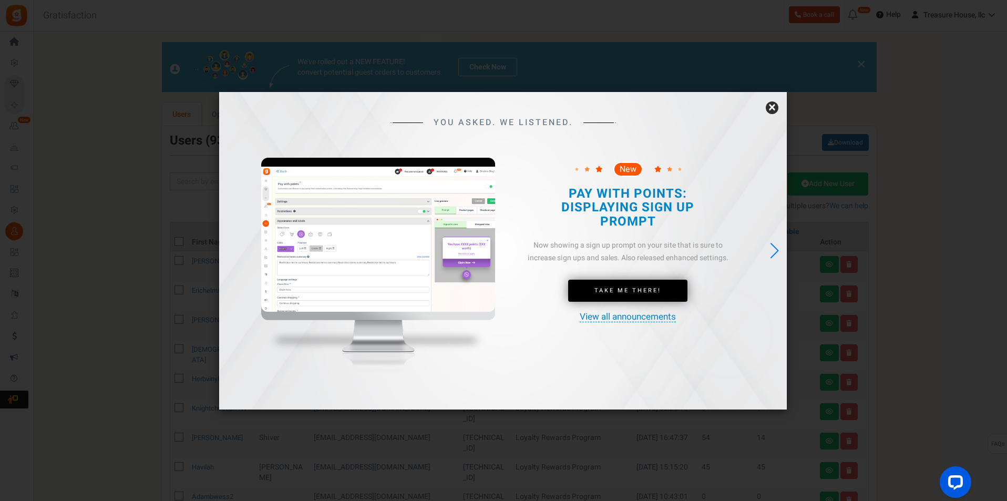 The width and height of the screenshot is (1007, 501). Describe the element at coordinates (628, 208) in the screenshot. I see `h2: PAY WITH POINTS: DISPLAYING SIGN UP PROMPT` at that location.